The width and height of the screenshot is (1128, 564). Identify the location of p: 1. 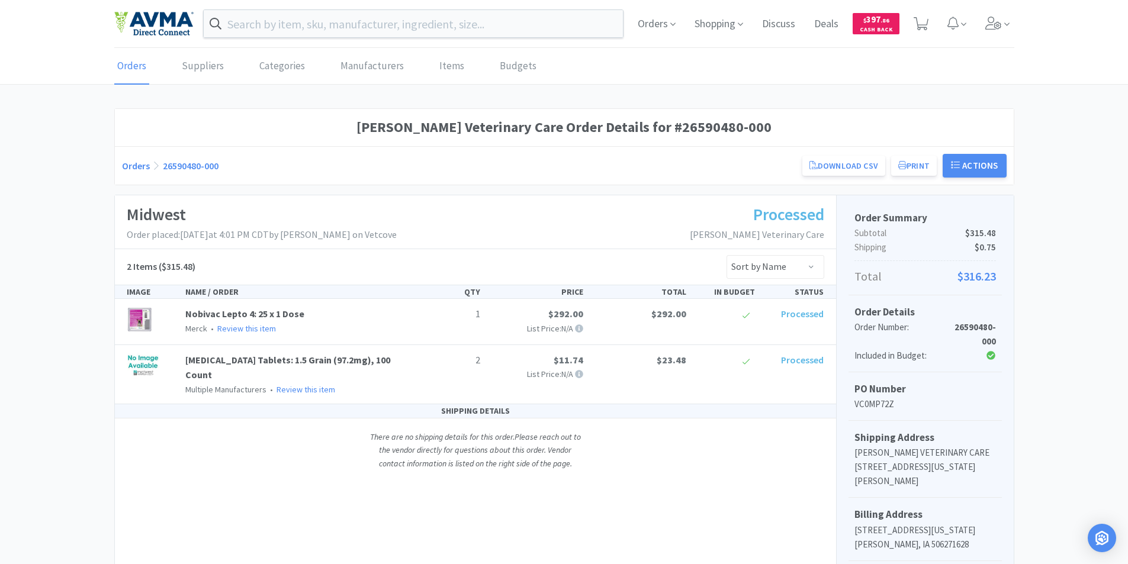
(451, 315).